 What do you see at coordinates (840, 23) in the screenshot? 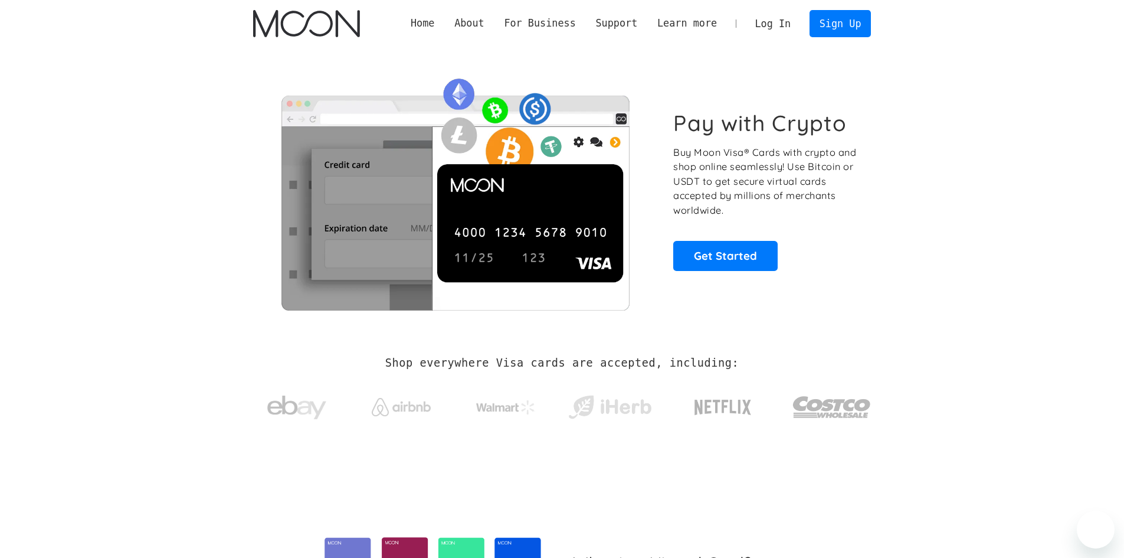
I see `a: Sign Up` at bounding box center [840, 23].